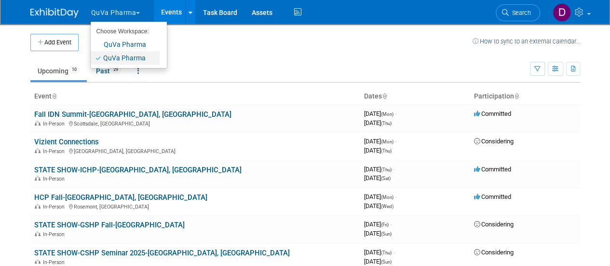  What do you see at coordinates (415, 96) in the screenshot?
I see `th: Dates` at bounding box center [415, 96].